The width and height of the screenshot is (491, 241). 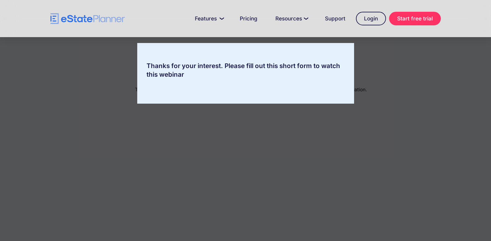 I want to click on a: Features, so click(x=208, y=19).